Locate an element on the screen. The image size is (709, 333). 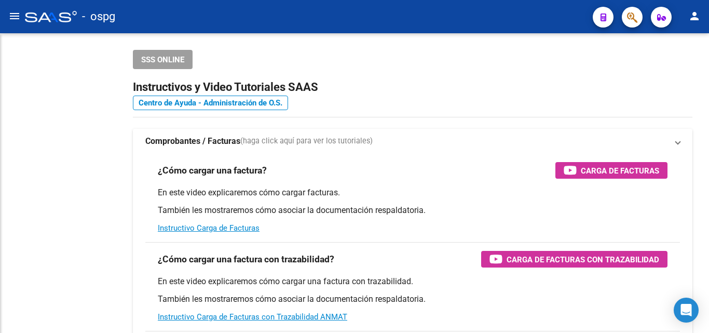
mat-icon: menu is located at coordinates (15, 16).